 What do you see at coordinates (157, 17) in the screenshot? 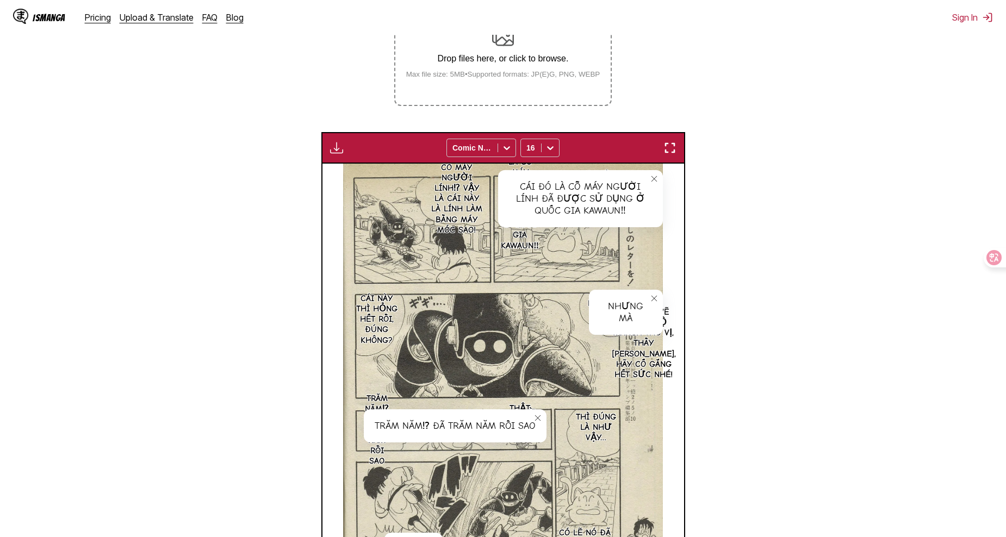
I see `a: Upload & Translate` at bounding box center [157, 17].